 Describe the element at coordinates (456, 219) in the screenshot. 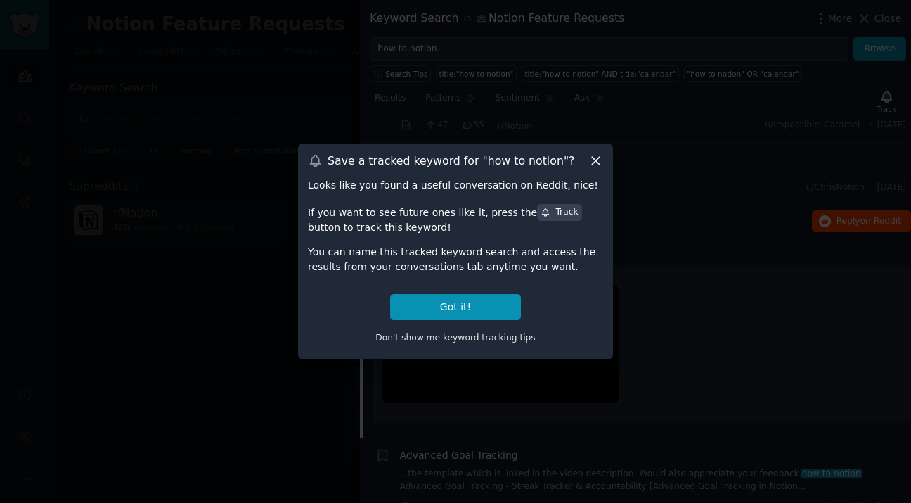

I see `div: If you want to see future ones like it, press the button to track this keyword!` at that location.